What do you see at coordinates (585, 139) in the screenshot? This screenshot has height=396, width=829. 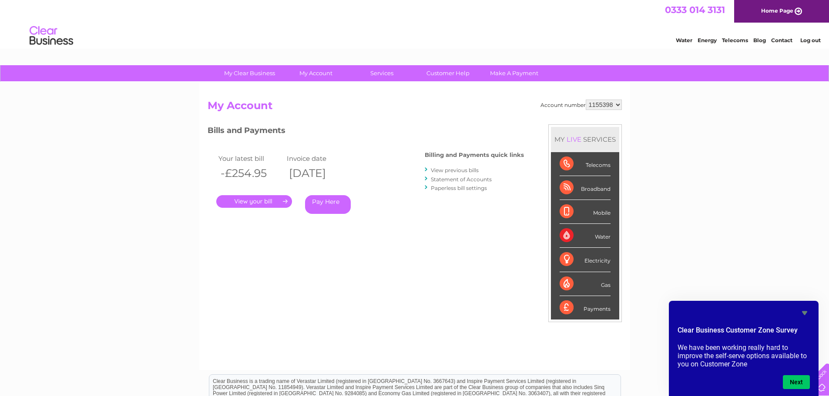 I see `div: MY SERVICES` at bounding box center [585, 139].